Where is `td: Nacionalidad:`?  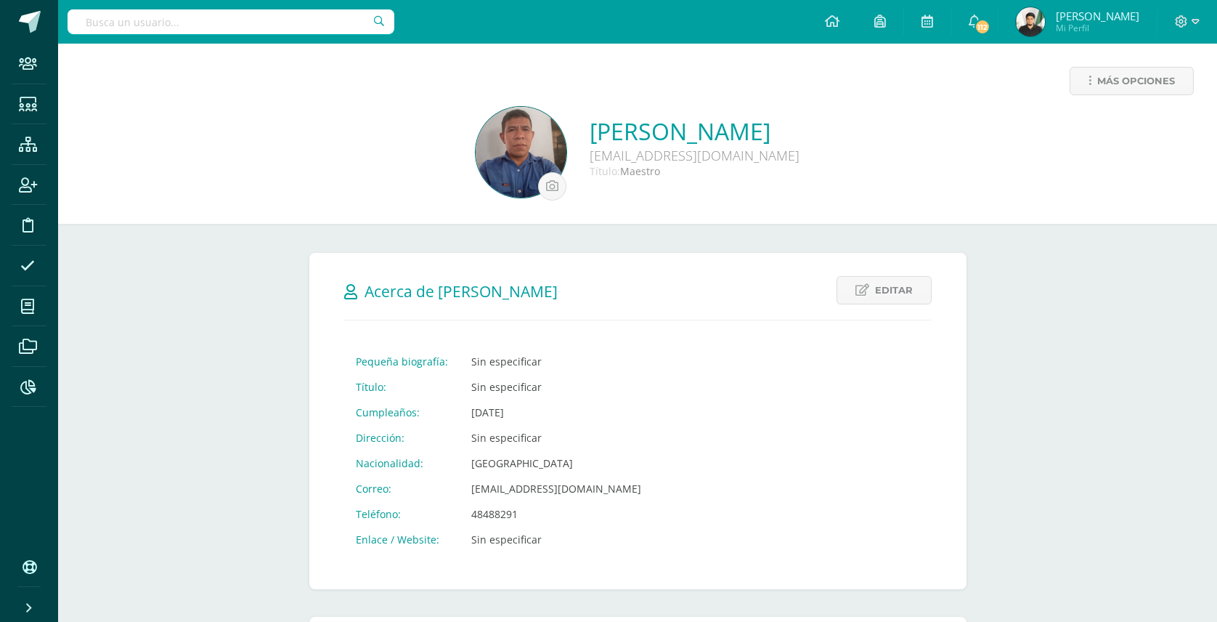 td: Nacionalidad: is located at coordinates (402, 463).